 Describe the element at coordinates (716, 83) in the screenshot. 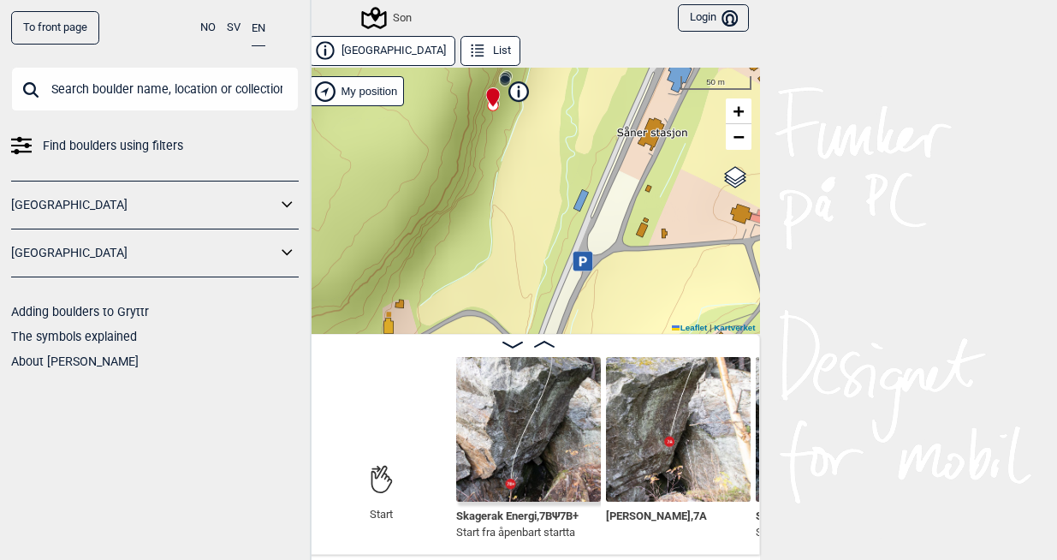

I see `div: 50 m` at that location.